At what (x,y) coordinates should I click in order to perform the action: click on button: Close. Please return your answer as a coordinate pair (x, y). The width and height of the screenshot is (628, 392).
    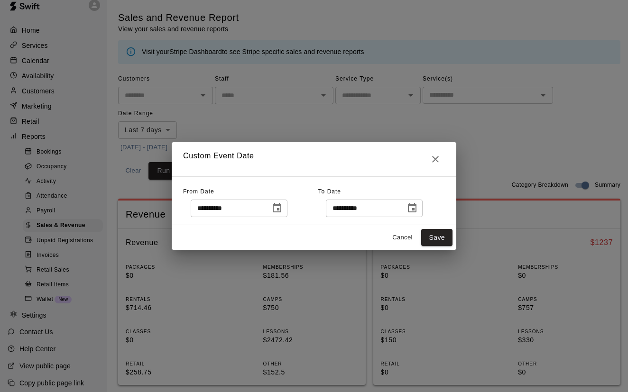
    Looking at the image, I should click on (436, 159).